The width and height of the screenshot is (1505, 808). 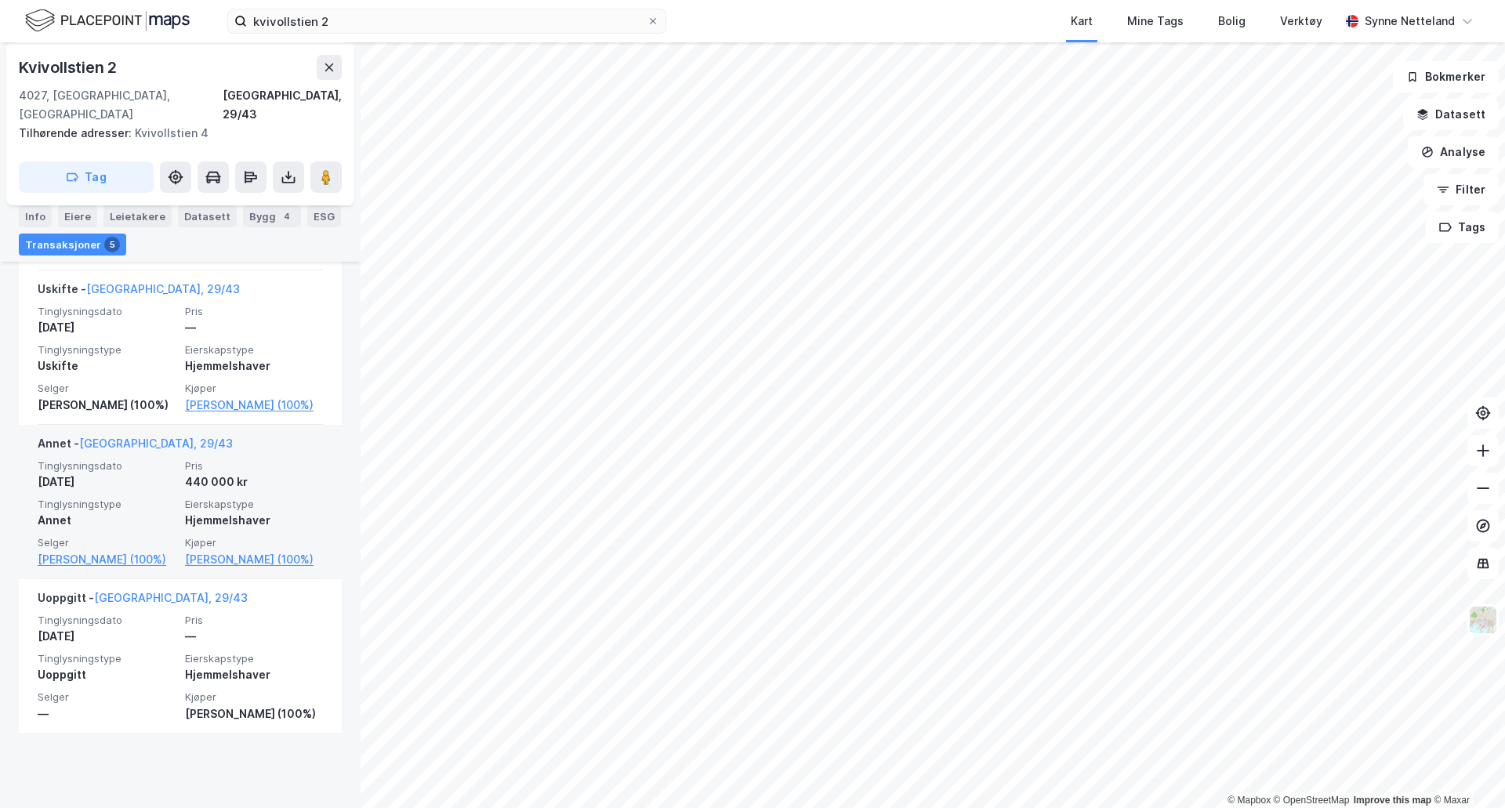 I want to click on div: Kontrollprogram for chat, so click(x=1466, y=771).